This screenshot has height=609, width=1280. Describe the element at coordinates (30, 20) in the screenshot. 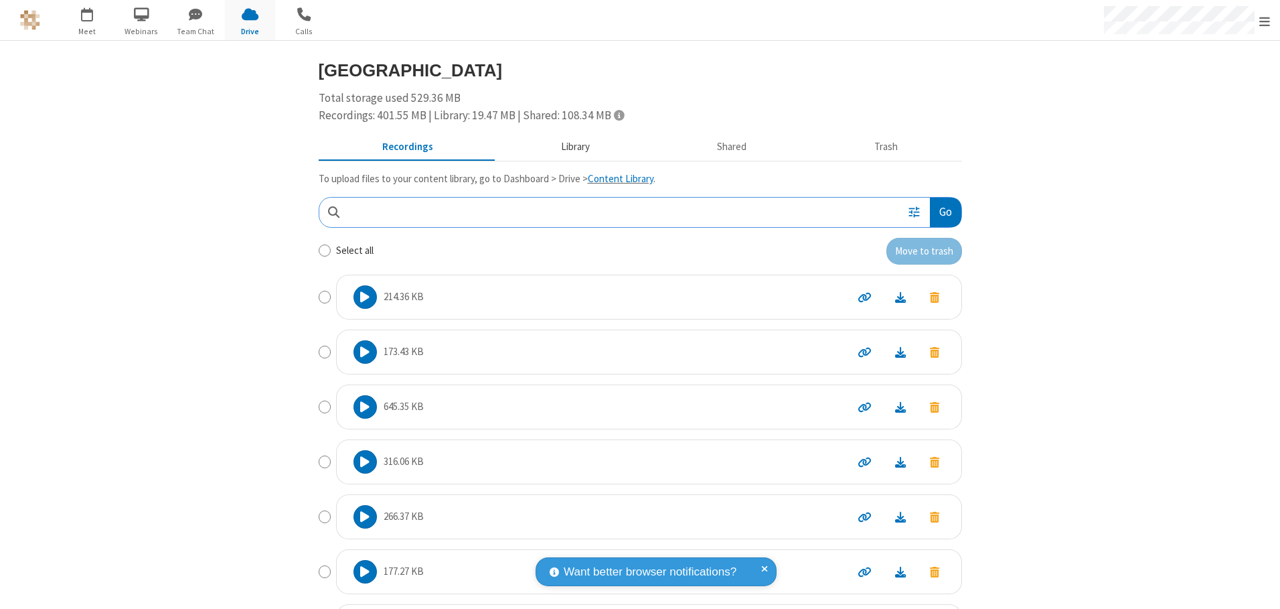

I see `img: QA Selenium DO NOT DELETE OR CHANGE` at that location.